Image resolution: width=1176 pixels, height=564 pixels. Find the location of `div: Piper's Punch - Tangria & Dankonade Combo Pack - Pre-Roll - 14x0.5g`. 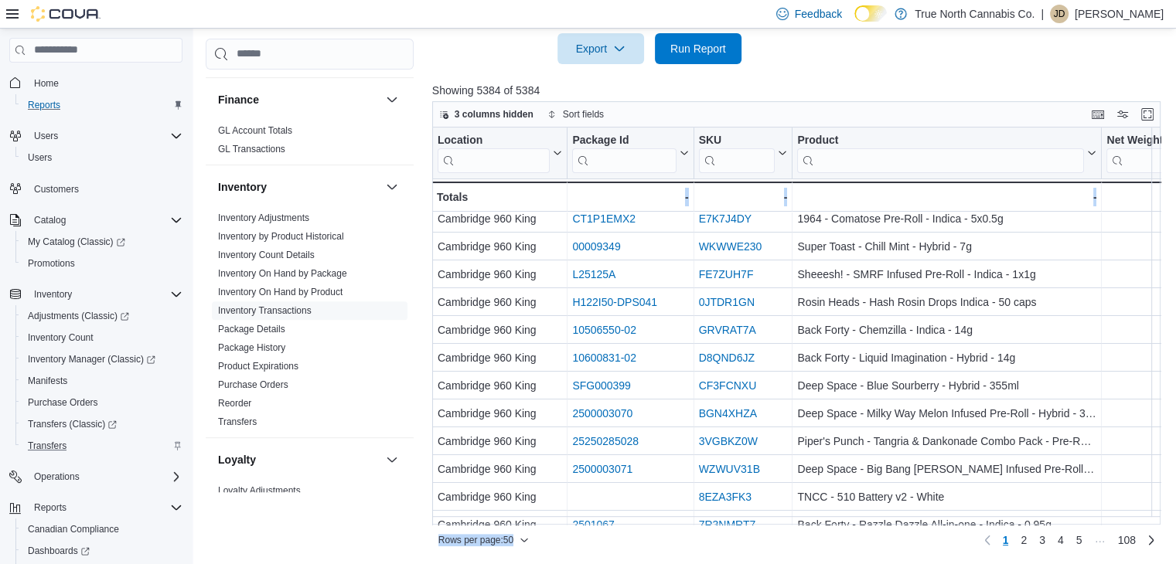

div: Piper's Punch - Tangria & Dankonade Combo Pack - Pre-Roll - 14x0.5g is located at coordinates (946, 441).